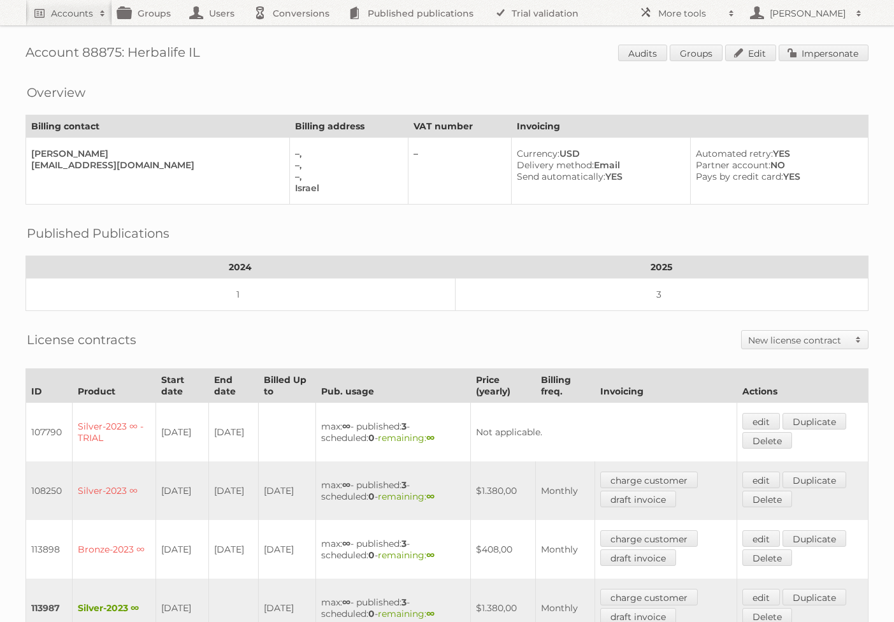 The width and height of the screenshot is (894, 622). Describe the element at coordinates (751, 53) in the screenshot. I see `a: Edit` at that location.